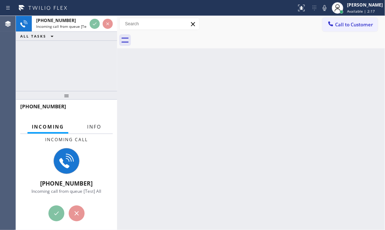 The height and width of the screenshot is (230, 385). I want to click on input: Search, so click(159, 24).